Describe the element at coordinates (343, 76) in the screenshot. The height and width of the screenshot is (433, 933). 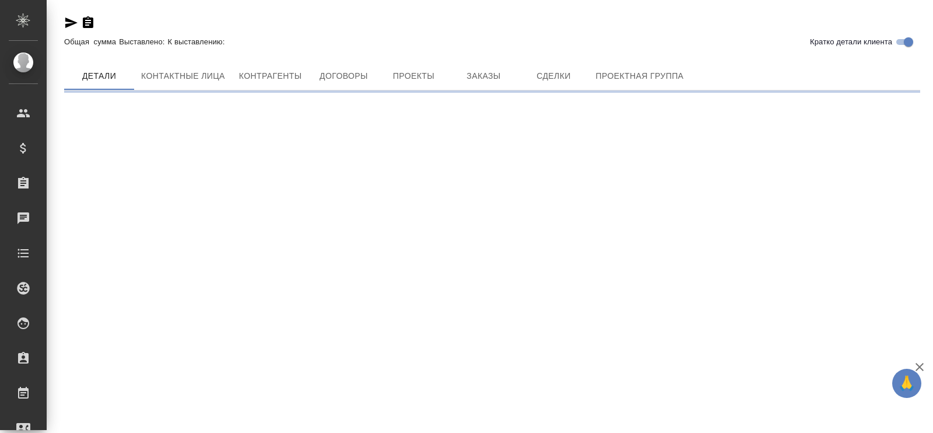
I see `span: Договоры` at that location.